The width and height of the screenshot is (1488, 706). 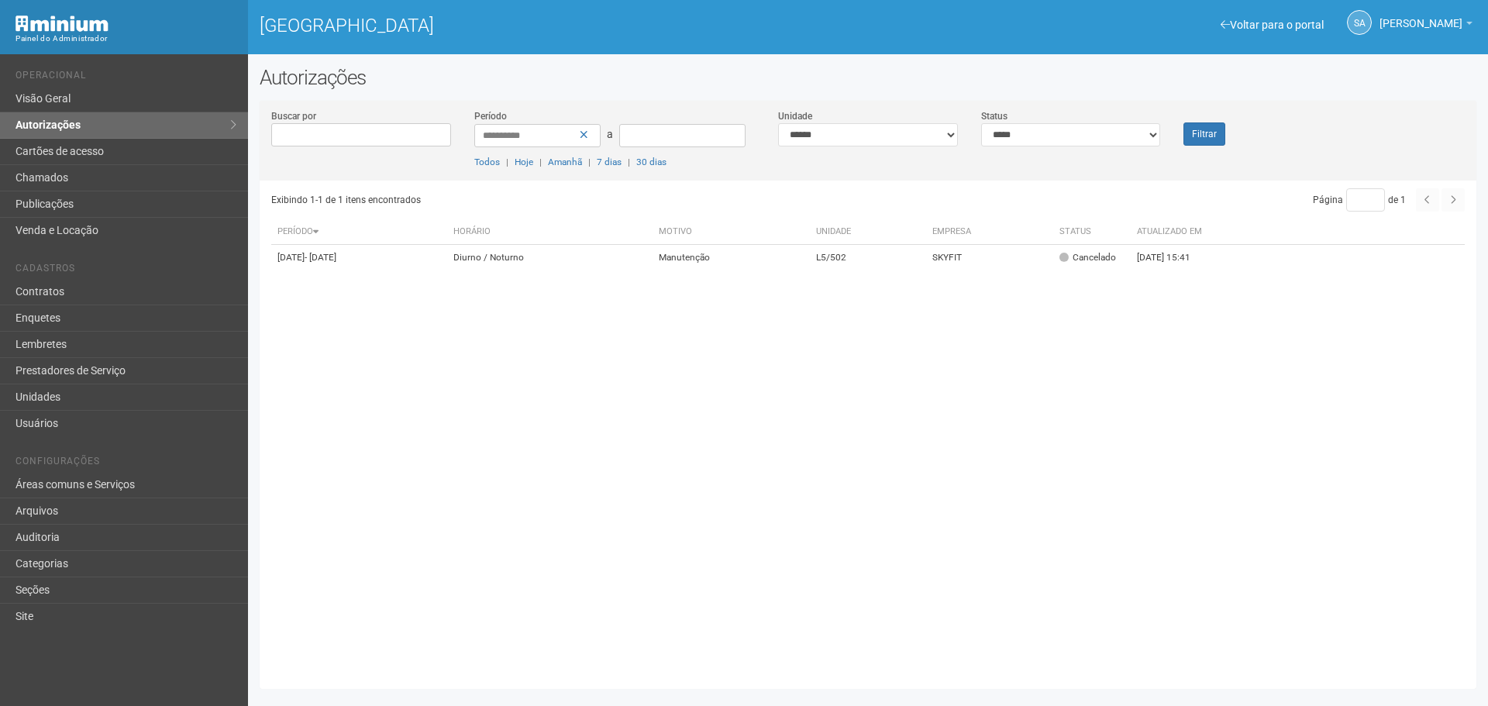 What do you see at coordinates (359, 232) in the screenshot?
I see `th: Período` at bounding box center [359, 232].